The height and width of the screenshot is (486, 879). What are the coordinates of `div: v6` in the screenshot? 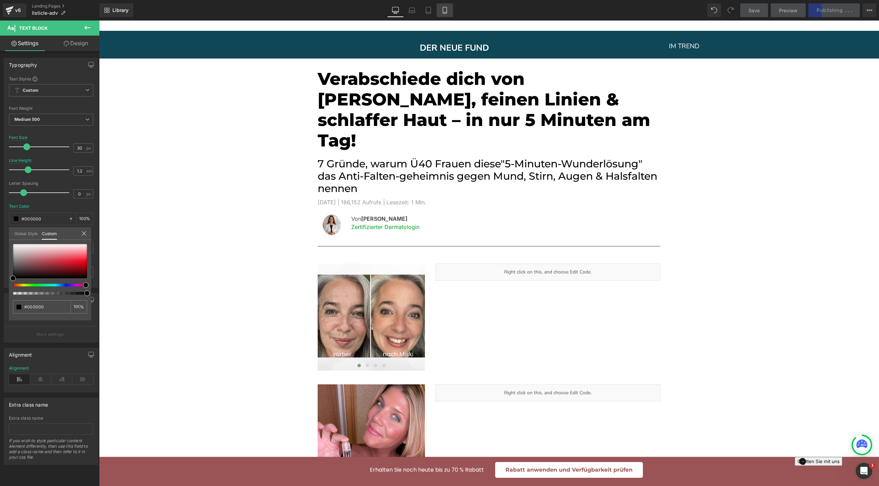 It's located at (18, 10).